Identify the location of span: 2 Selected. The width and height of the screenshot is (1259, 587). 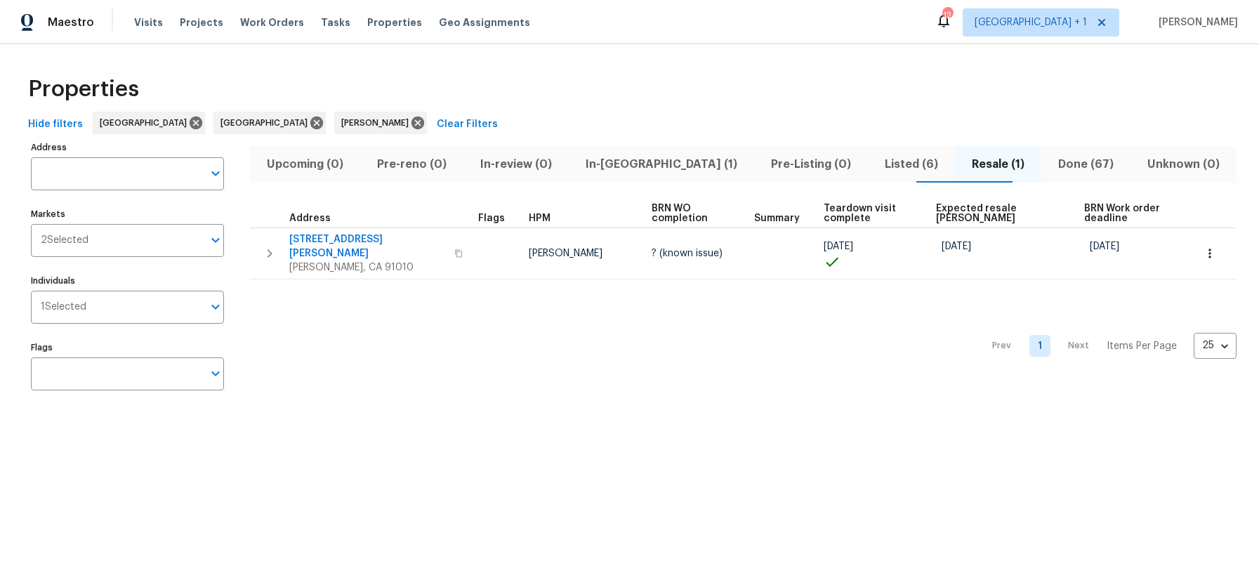
(65, 240).